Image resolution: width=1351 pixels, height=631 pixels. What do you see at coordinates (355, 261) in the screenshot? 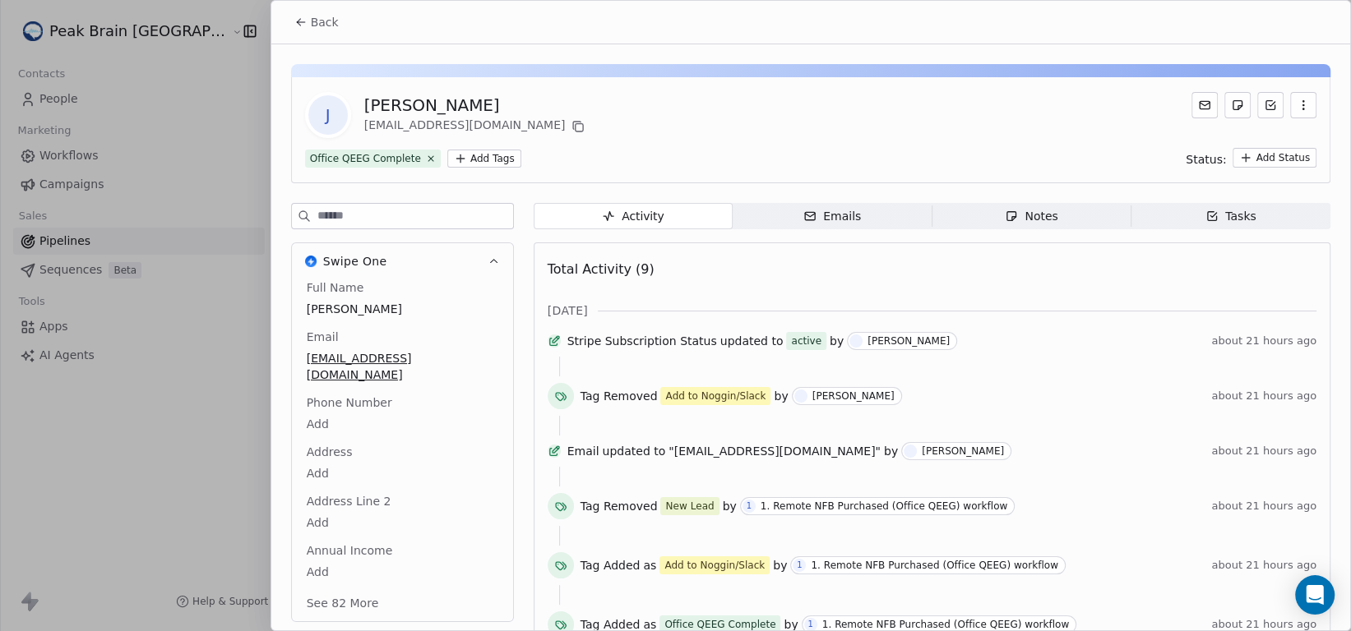
I see `span: Swipe One` at bounding box center [355, 261].